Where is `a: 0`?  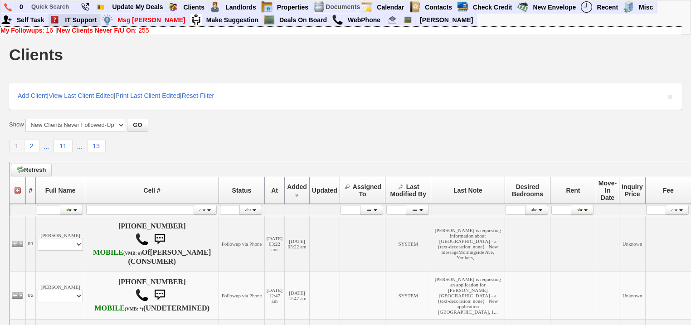 a: 0 is located at coordinates (21, 7).